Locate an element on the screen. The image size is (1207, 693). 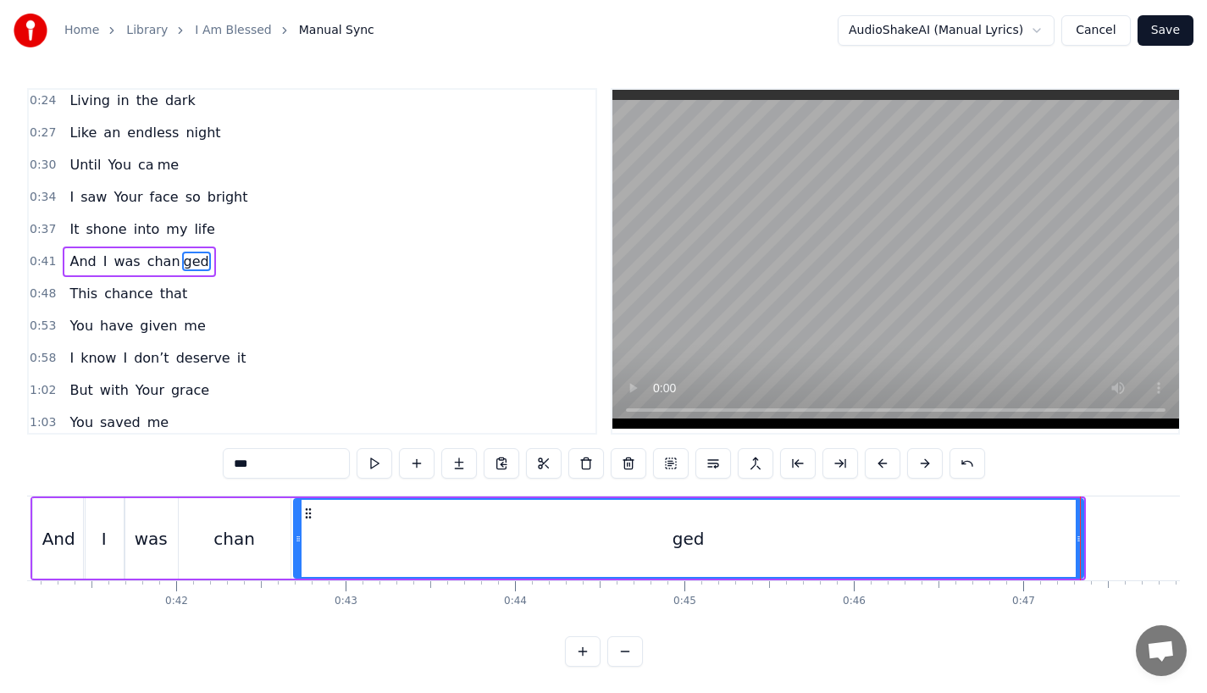
a: Home is located at coordinates (81, 30).